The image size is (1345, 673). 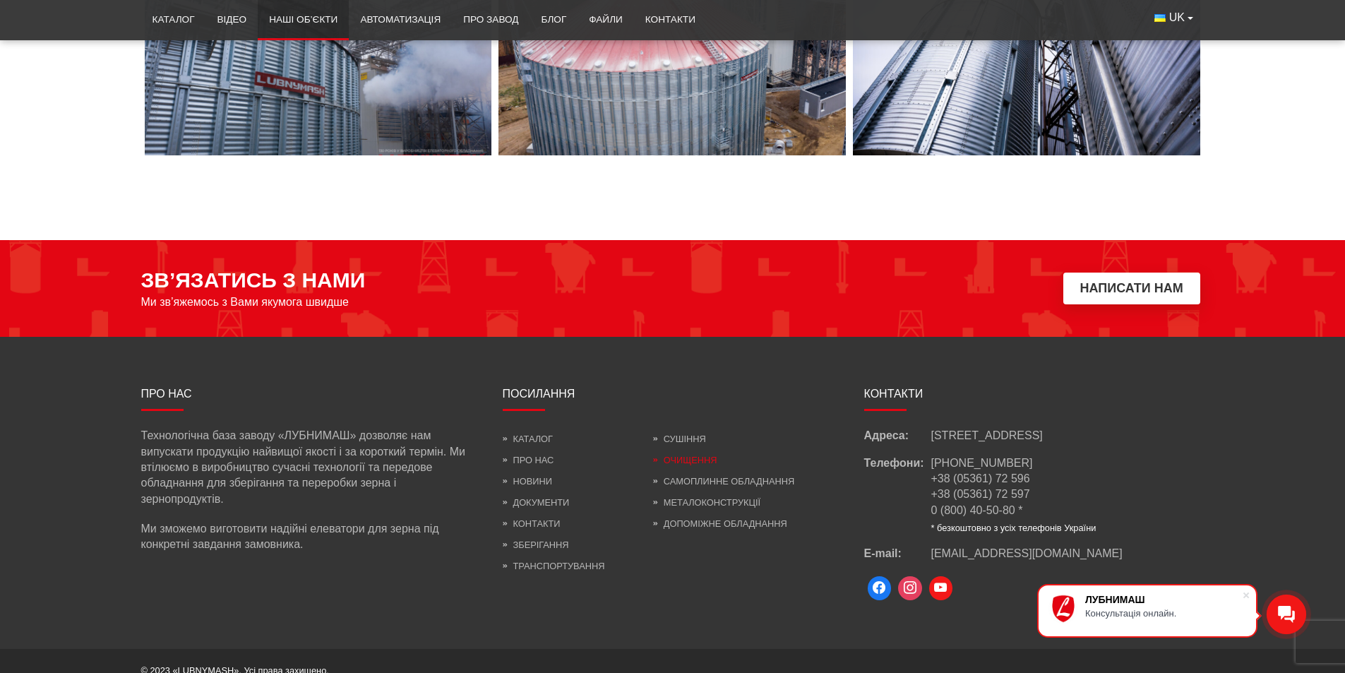 What do you see at coordinates (897, 436) in the screenshot?
I see `span: Адреса:` at bounding box center [897, 436].